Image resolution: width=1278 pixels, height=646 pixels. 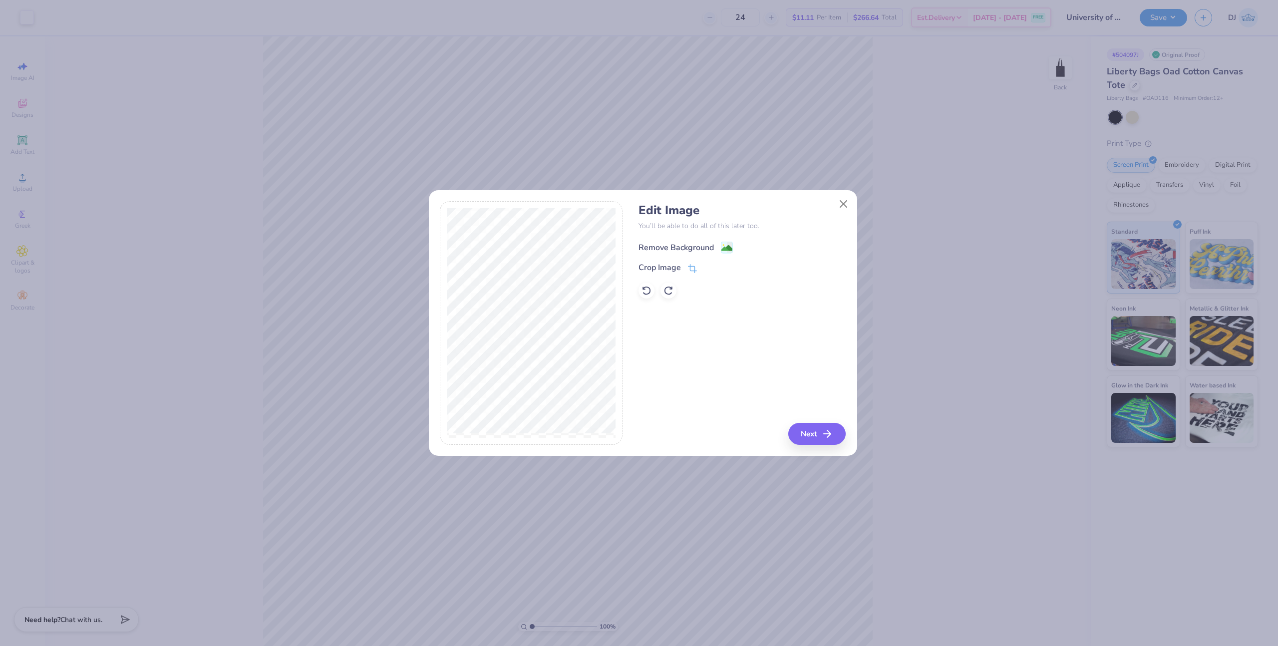 I want to click on div: Crop Image, so click(x=659, y=268).